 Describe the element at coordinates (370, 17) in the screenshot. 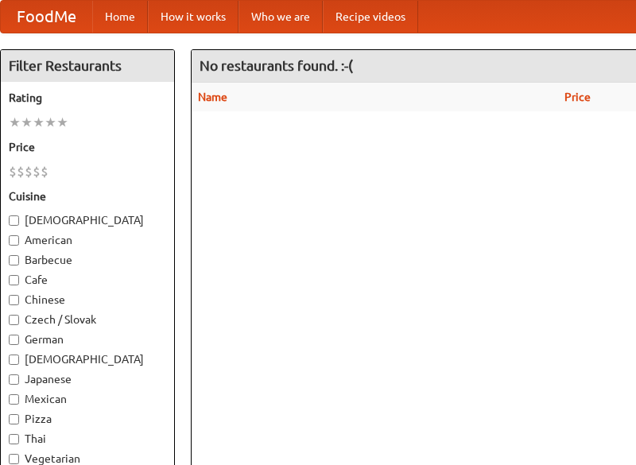

I see `a: Recipe videos` at that location.